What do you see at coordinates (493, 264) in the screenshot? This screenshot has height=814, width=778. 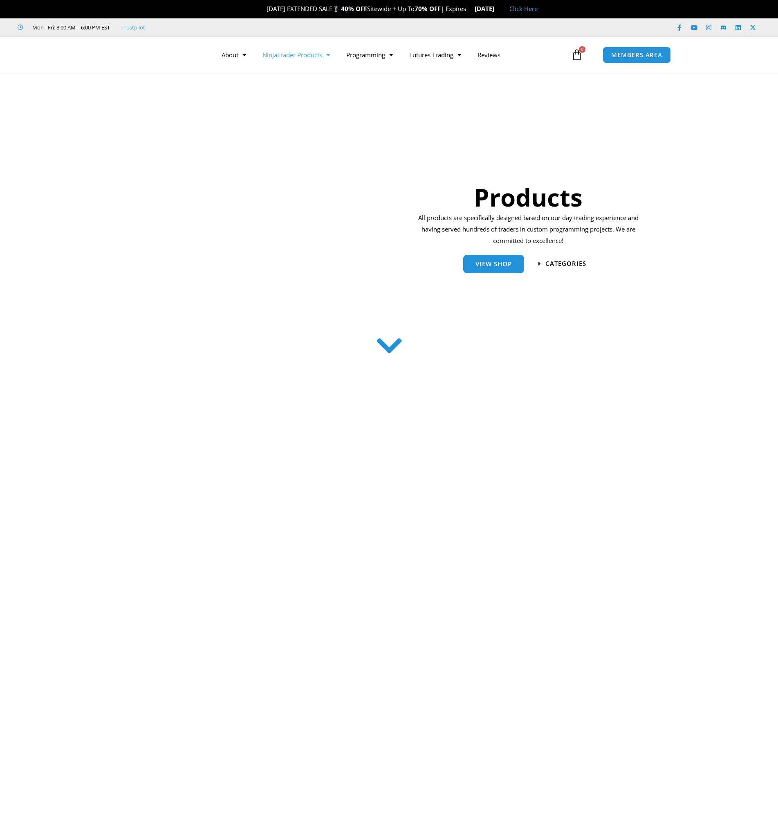 I see `span: View Shop` at bounding box center [493, 264].